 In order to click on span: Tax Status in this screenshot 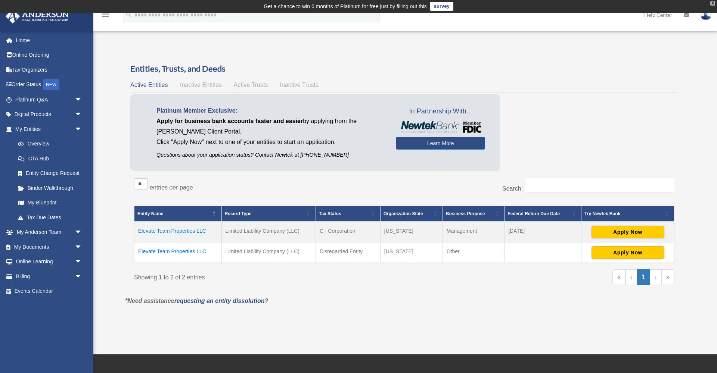, I will do `click(330, 214)`.